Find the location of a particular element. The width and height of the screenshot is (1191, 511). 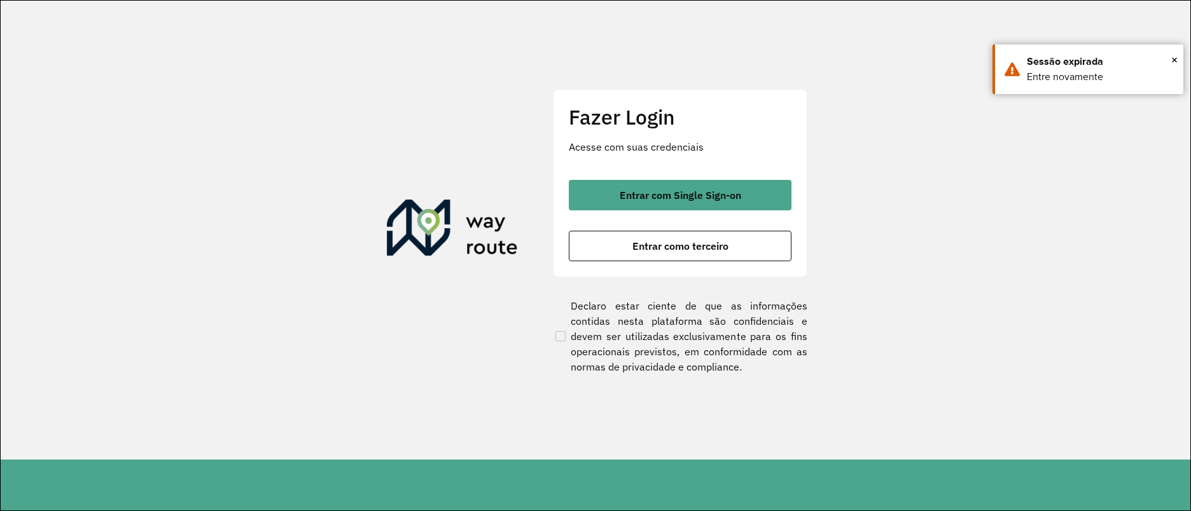

span: Entrar com Single Sign-on is located at coordinates (680, 195).